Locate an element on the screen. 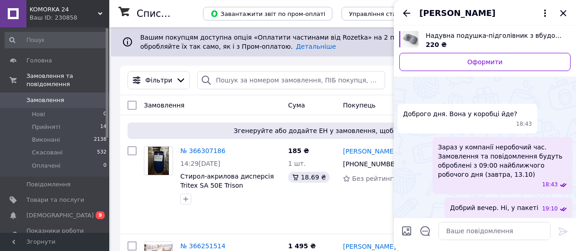  span: Cтирол-акрилова дисперсія Tritex SA 50E Trison is located at coordinates (227, 181).